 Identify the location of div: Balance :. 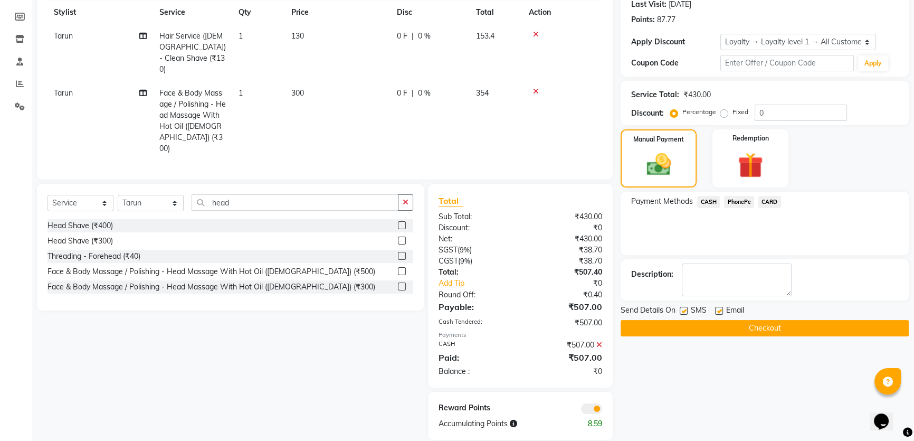
(475, 371).